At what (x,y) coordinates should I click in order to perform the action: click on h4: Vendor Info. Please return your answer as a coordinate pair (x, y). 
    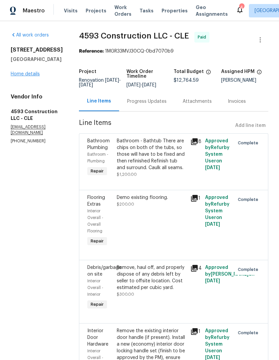
    Looking at the image, I should click on (37, 97).